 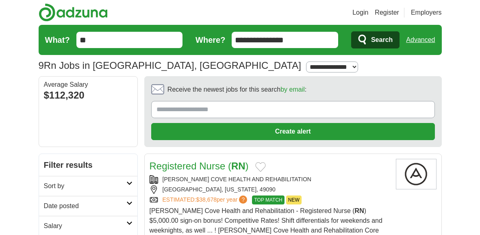 What do you see at coordinates (199, 165) in the screenshot?
I see `a: Registered Nurse (RN)` at bounding box center [199, 165].